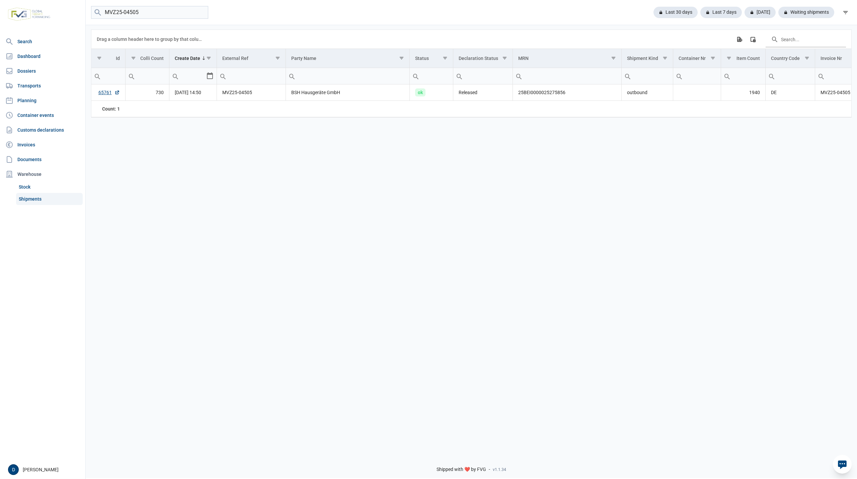 This screenshot has height=479, width=857. Describe the element at coordinates (193, 58) in the screenshot. I see `td: Column Create Date` at that location.